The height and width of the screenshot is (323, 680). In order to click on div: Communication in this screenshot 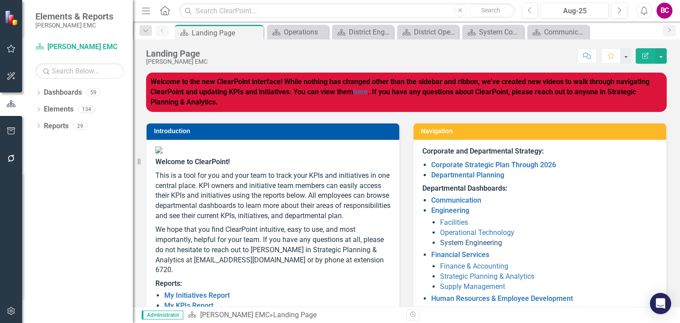, I will do `click(566, 32)`.